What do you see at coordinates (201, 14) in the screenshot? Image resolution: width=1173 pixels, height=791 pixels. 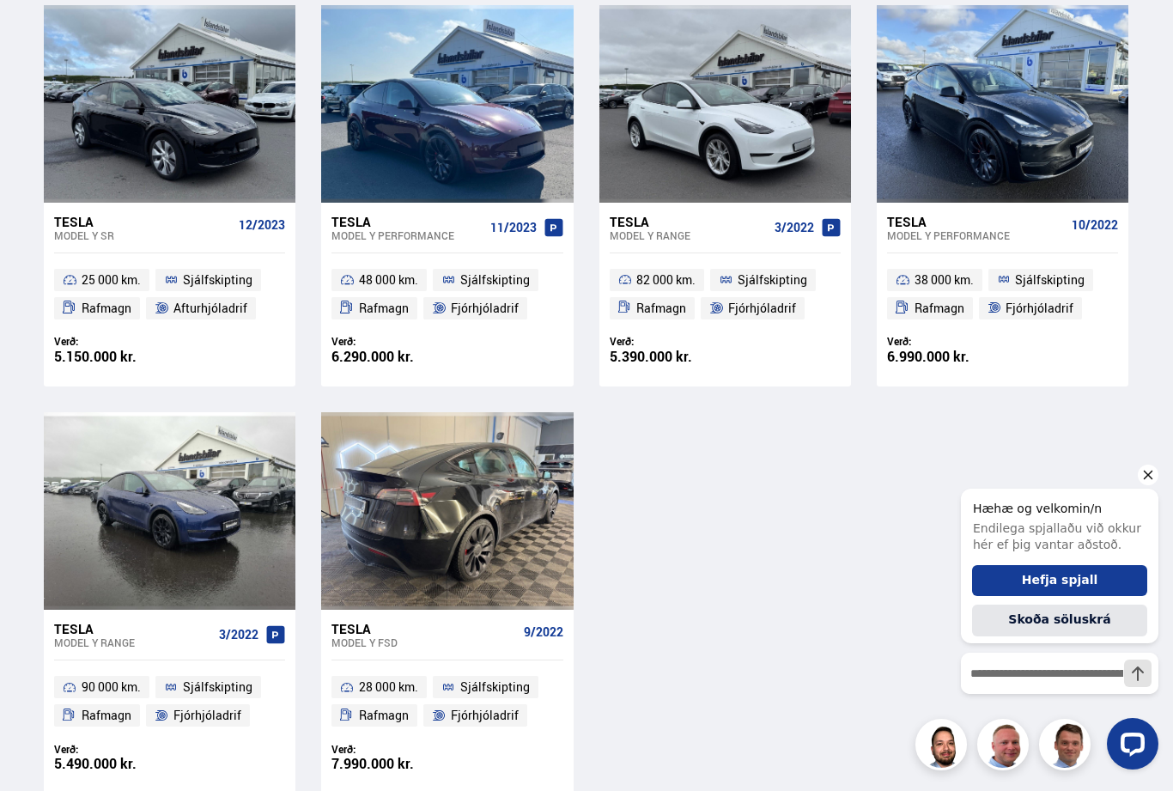 I see `button: Hide greeting` at bounding box center [201, 14].